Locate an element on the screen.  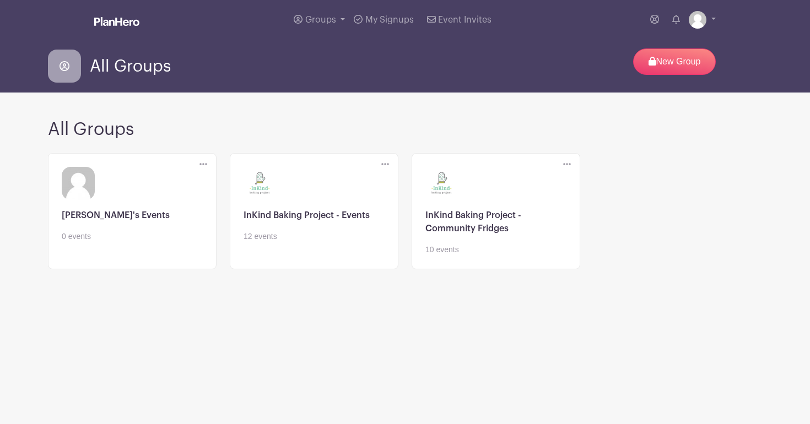
span: Groups is located at coordinates (321, 20).